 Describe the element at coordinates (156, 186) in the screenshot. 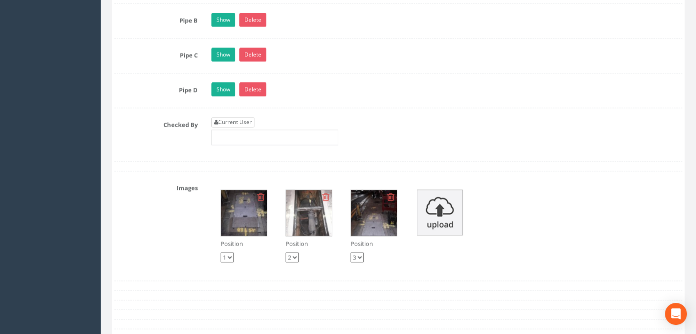

I see `label: Images` at that location.